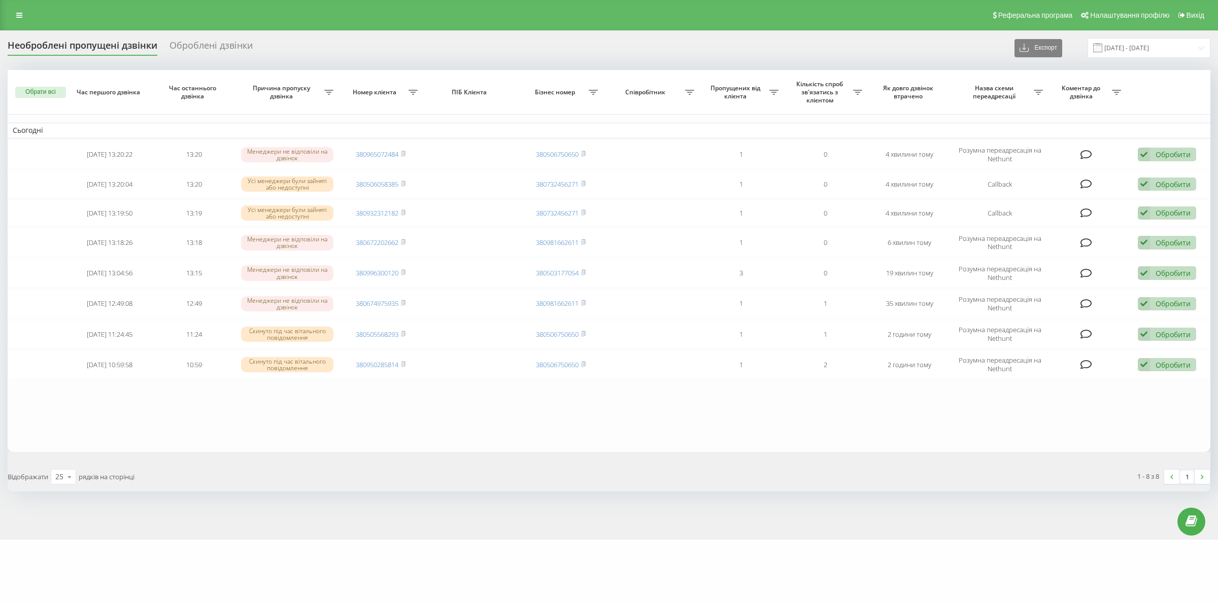  I want to click on span: Налаштування профілю, so click(1130, 15).